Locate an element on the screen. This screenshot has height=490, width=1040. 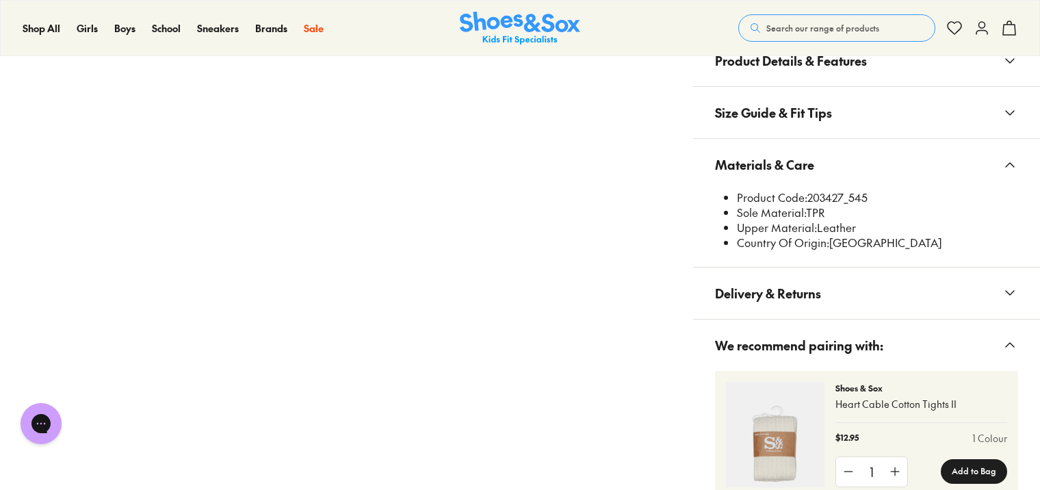
li: TPR is located at coordinates (877, 213).